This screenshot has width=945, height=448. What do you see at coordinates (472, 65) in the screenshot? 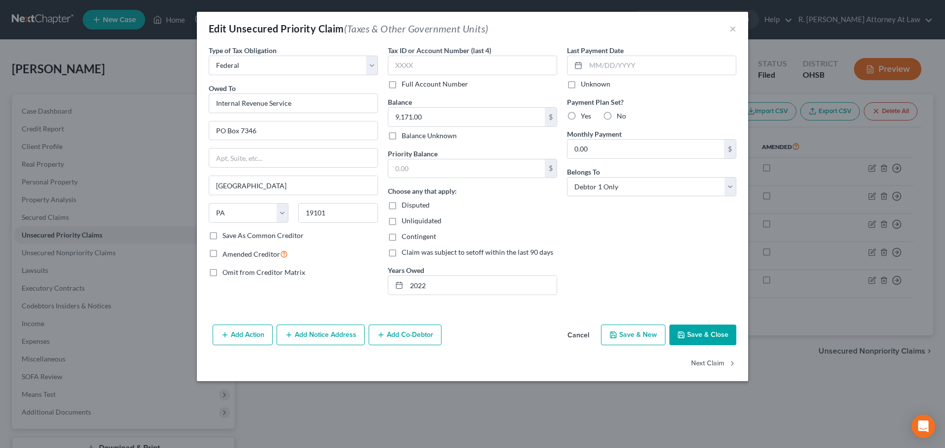
I see `input: XXXX` at bounding box center [472, 65].